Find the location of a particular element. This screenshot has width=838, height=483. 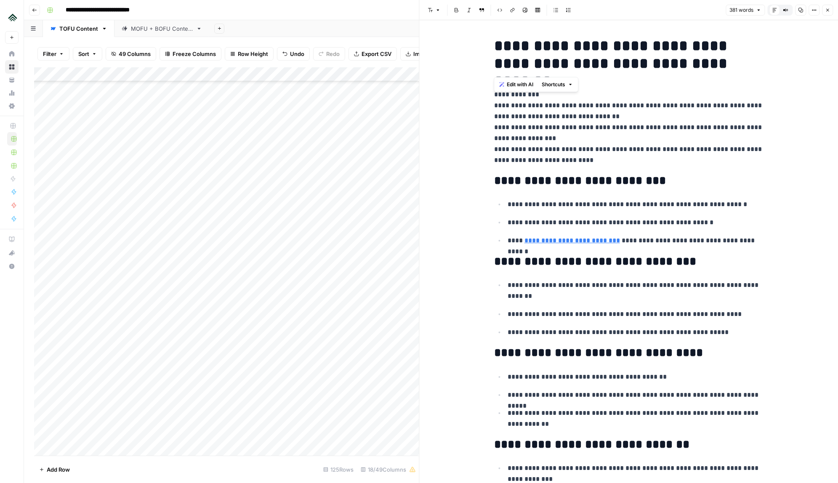

a: Settings is located at coordinates (12, 106).